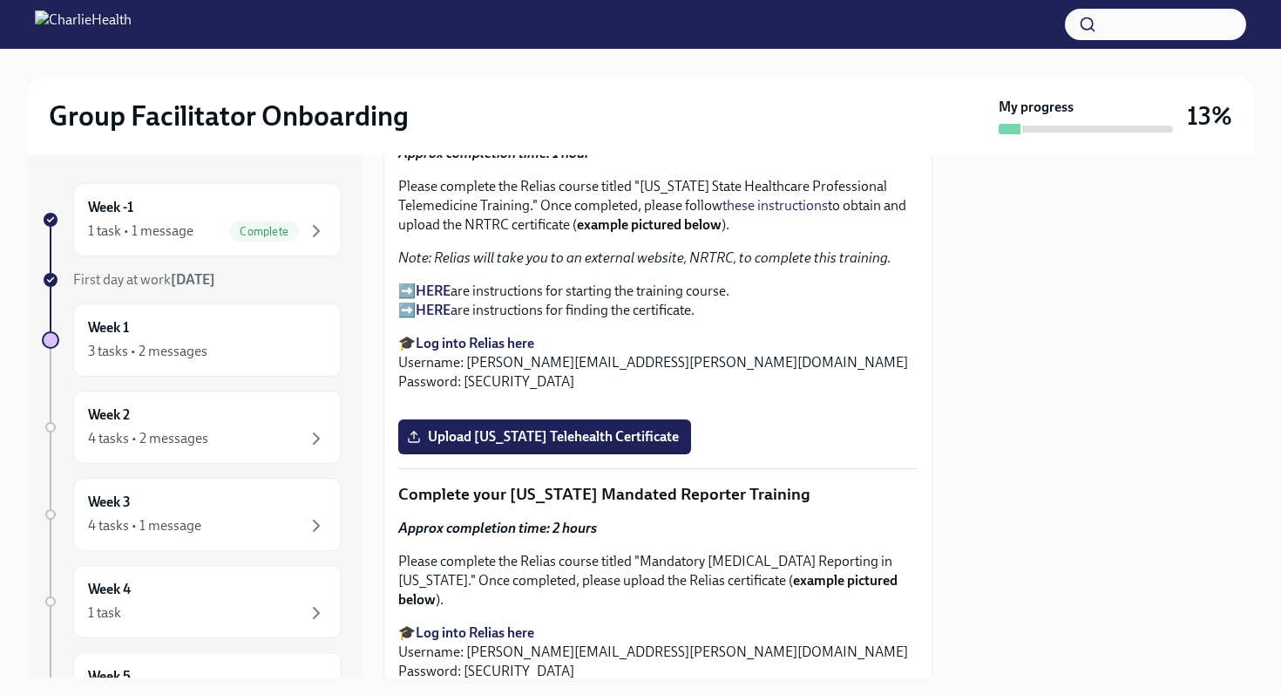 Image resolution: width=1281 pixels, height=695 pixels. What do you see at coordinates (1036, 107) in the screenshot?
I see `strong: My progress` at bounding box center [1036, 107].